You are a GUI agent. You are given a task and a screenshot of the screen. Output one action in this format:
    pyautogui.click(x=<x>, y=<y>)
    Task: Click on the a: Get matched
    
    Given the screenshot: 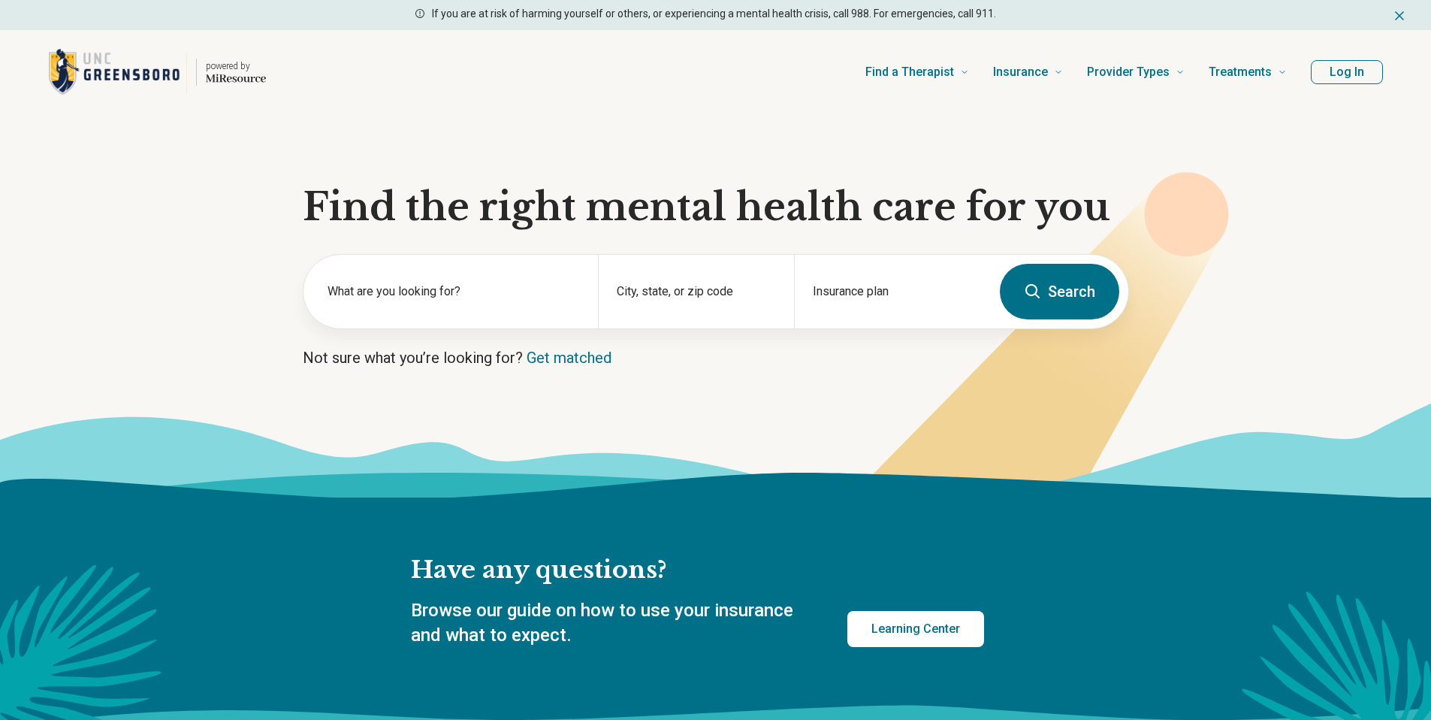 What is the action you would take?
    pyautogui.click(x=569, y=358)
    